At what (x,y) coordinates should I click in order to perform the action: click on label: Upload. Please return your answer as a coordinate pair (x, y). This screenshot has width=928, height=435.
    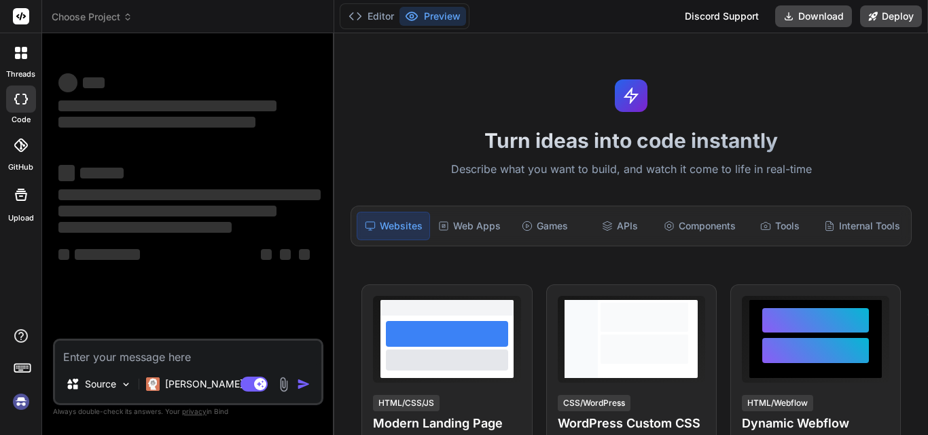
    Looking at the image, I should click on (21, 218).